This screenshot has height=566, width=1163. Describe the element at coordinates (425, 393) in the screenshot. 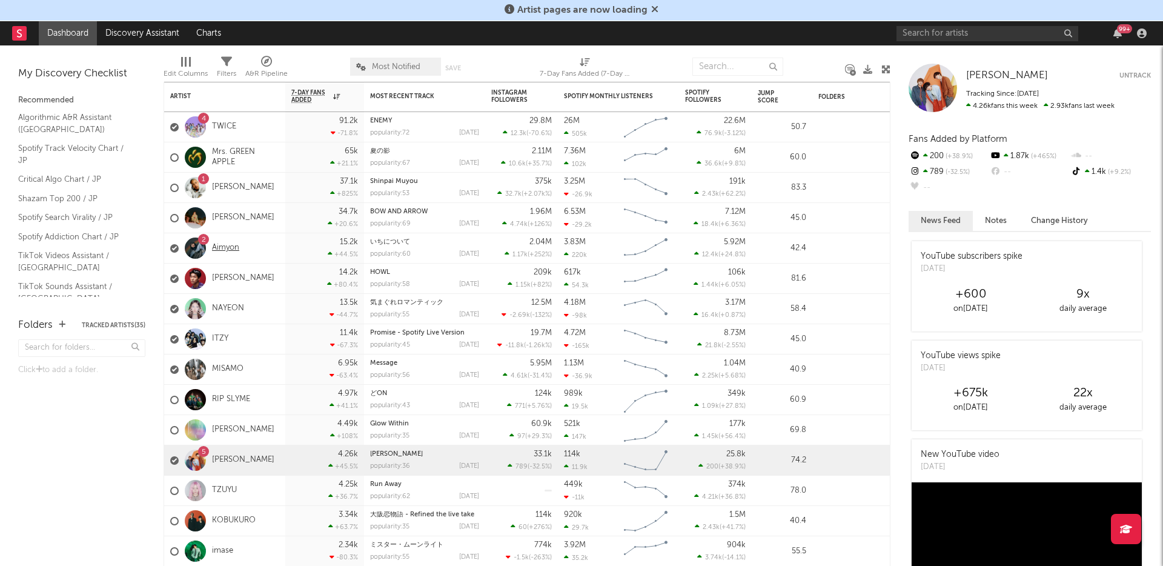

I see `div: どON` at that location.